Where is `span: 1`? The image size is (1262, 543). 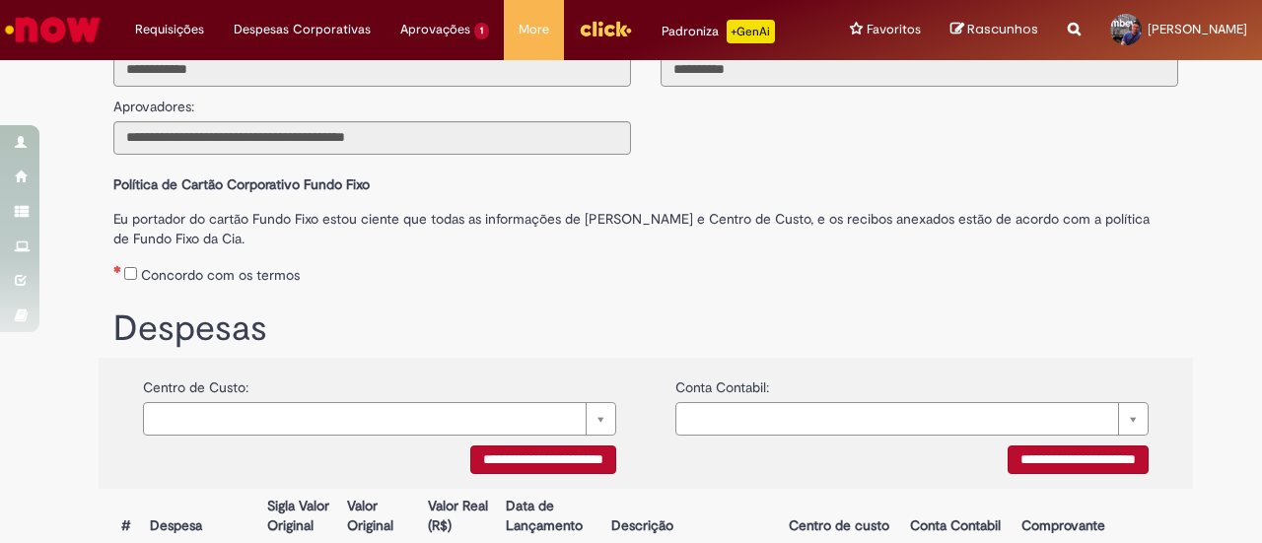
span: 1 is located at coordinates (481, 31).